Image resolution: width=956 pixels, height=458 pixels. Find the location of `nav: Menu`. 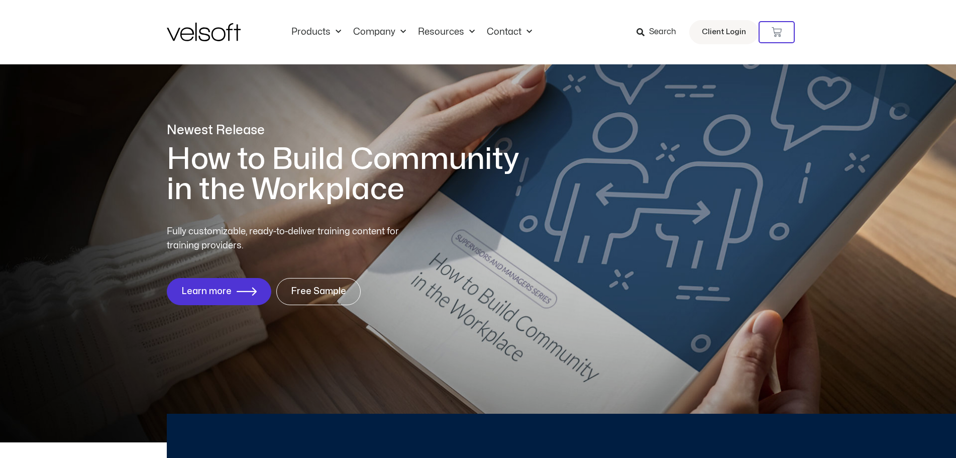

nav: Menu is located at coordinates (411, 32).